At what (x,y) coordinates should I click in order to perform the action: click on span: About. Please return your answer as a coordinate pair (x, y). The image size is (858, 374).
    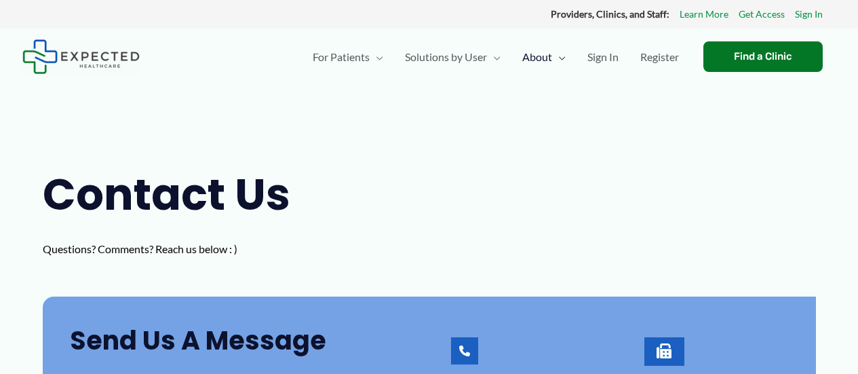
    Looking at the image, I should click on (537, 57).